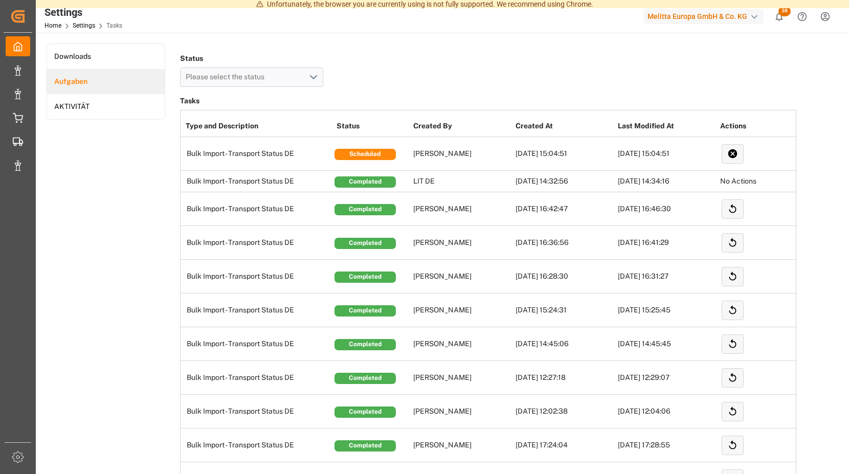  What do you see at coordinates (227, 77) in the screenshot?
I see `span: Please select the status` at bounding box center [227, 77].